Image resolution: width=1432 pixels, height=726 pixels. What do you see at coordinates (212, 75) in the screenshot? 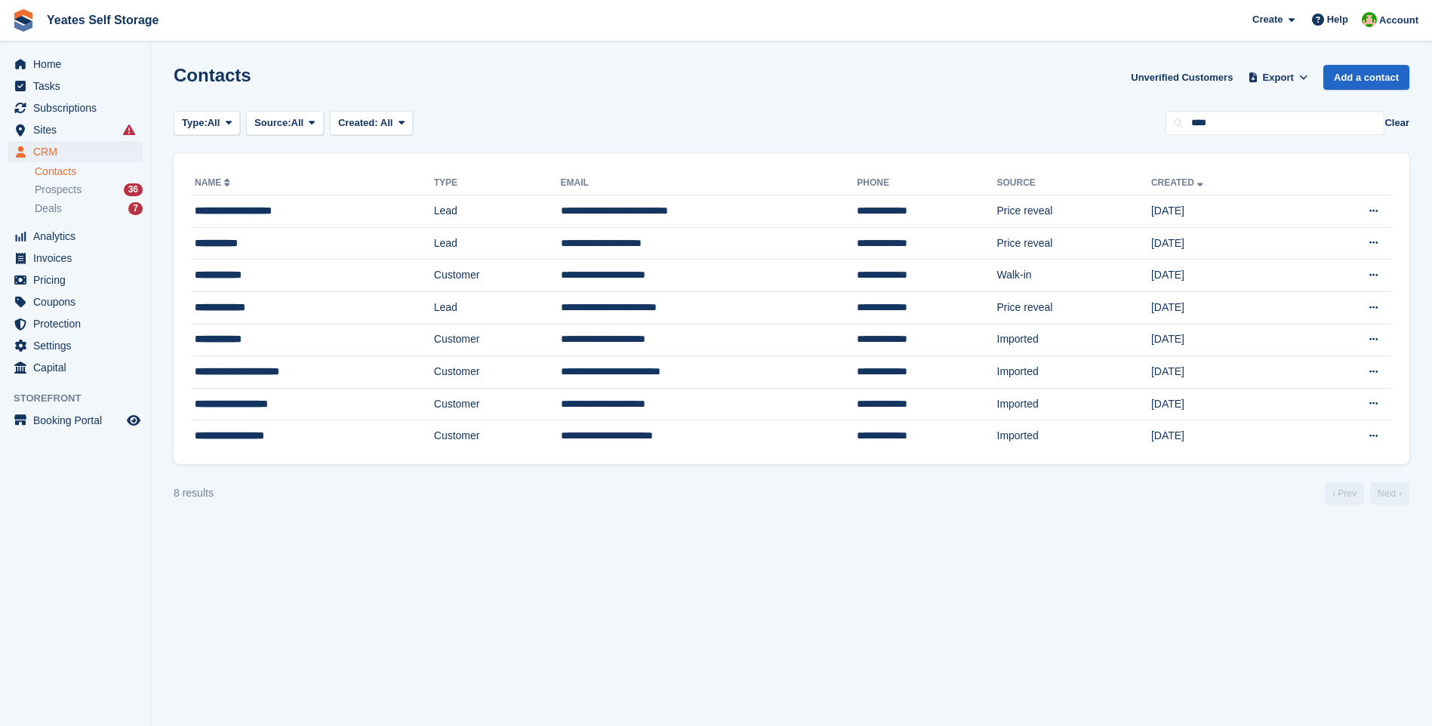
I see `h1: Contacts` at bounding box center [212, 75].